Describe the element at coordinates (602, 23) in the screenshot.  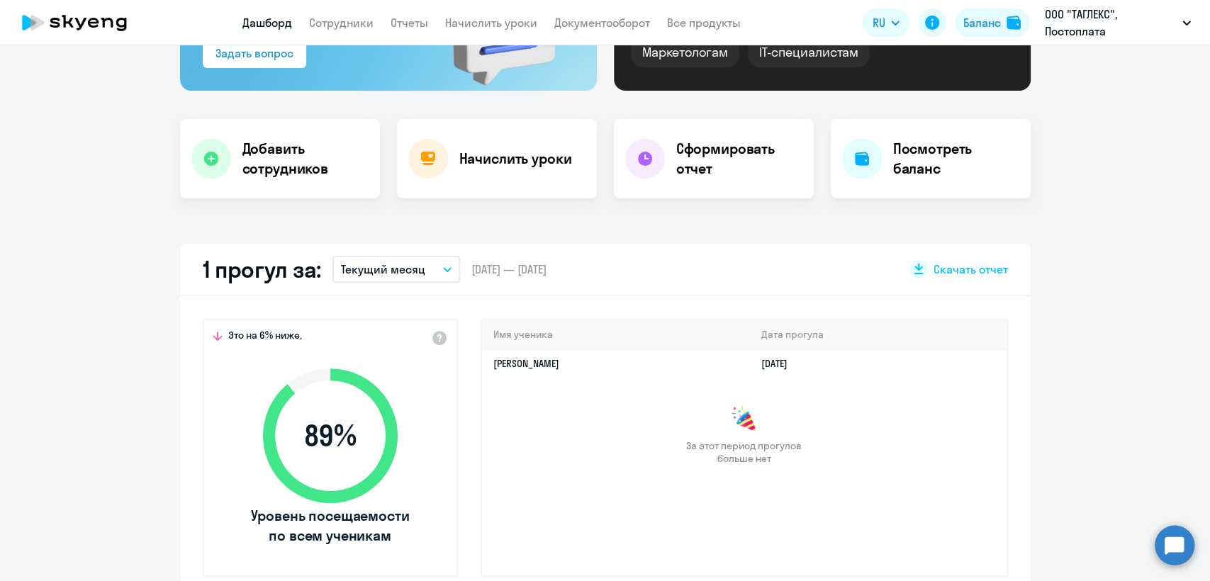
I see `a: Документооборот` at that location.